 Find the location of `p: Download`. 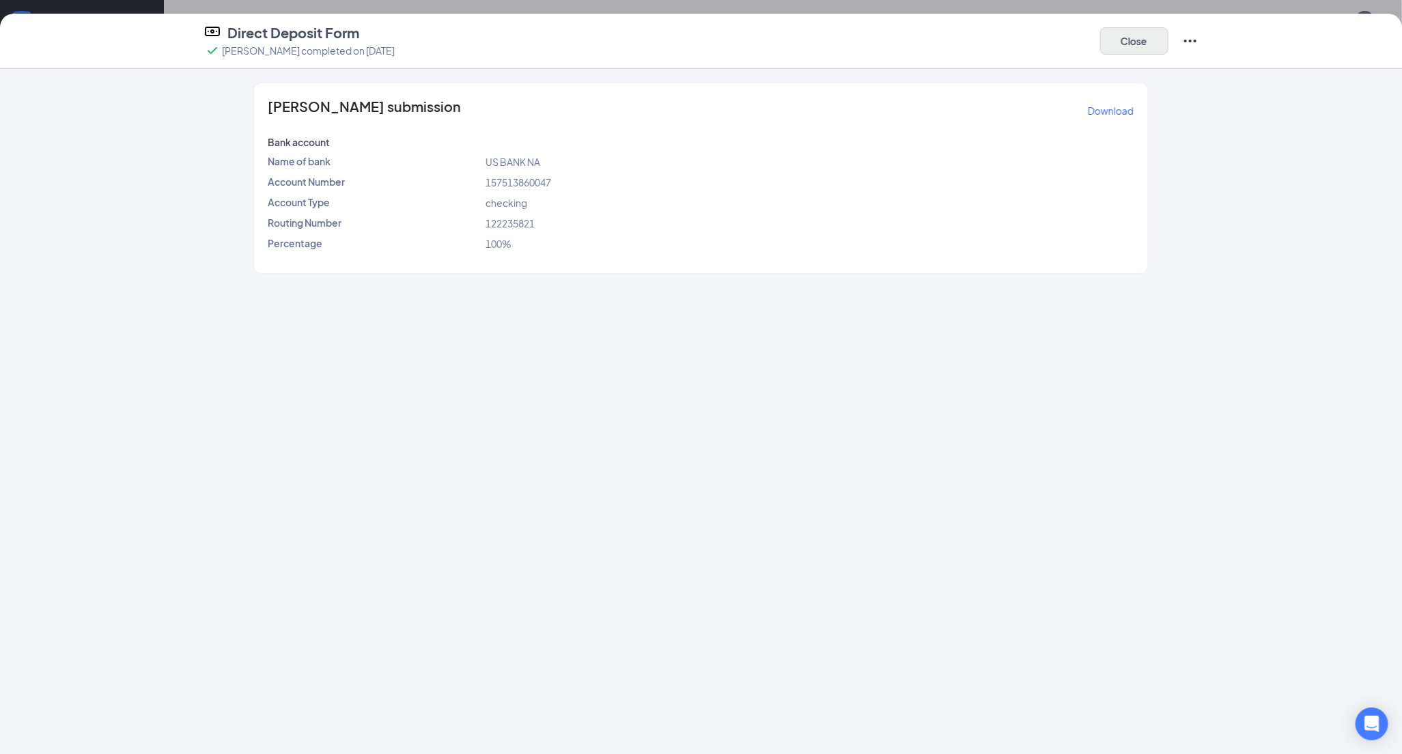

p: Download is located at coordinates (1110, 111).